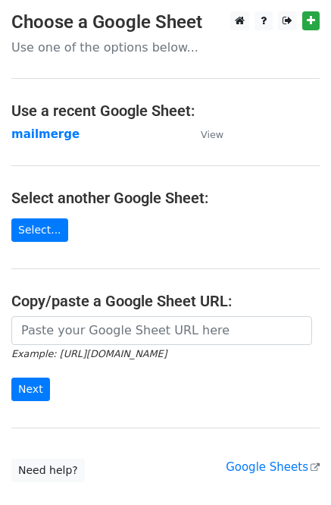  I want to click on div: Chat Widget, so click(293, 469).